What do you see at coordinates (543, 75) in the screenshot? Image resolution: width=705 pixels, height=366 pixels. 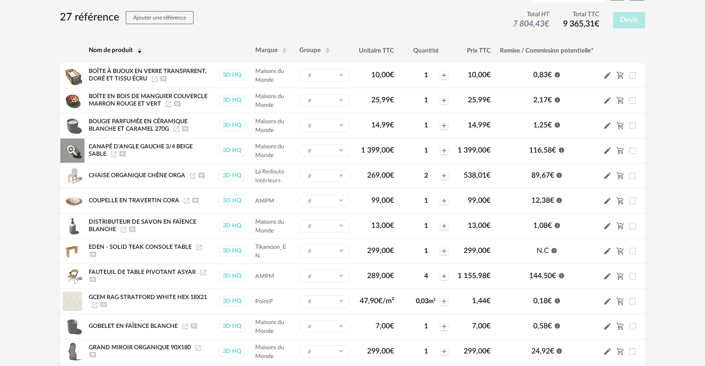 I see `span: 0,83` at bounding box center [543, 75].